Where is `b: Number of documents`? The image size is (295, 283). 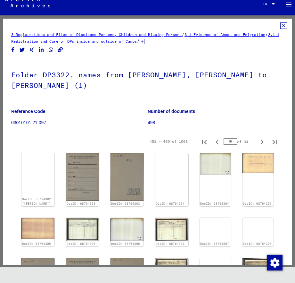
b: Number of documents is located at coordinates (172, 111).